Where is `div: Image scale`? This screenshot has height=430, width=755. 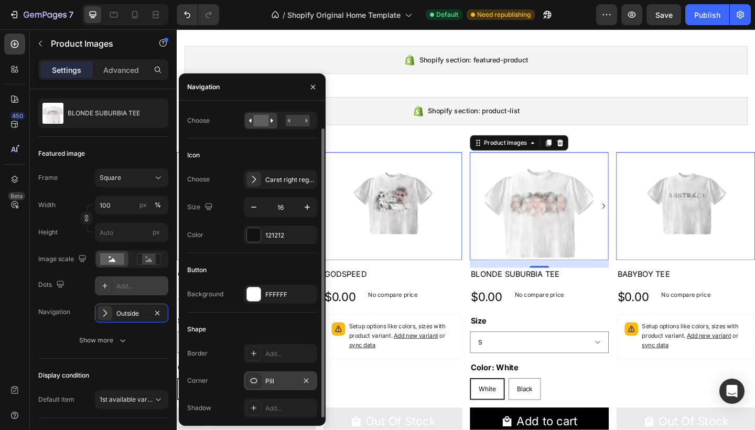
div: Image scale is located at coordinates (63, 259).